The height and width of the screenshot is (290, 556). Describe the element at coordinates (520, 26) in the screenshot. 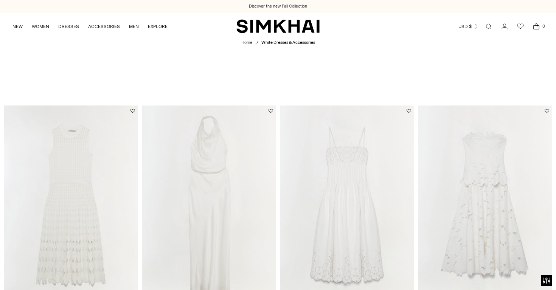

I see `a: Wishlist` at that location.